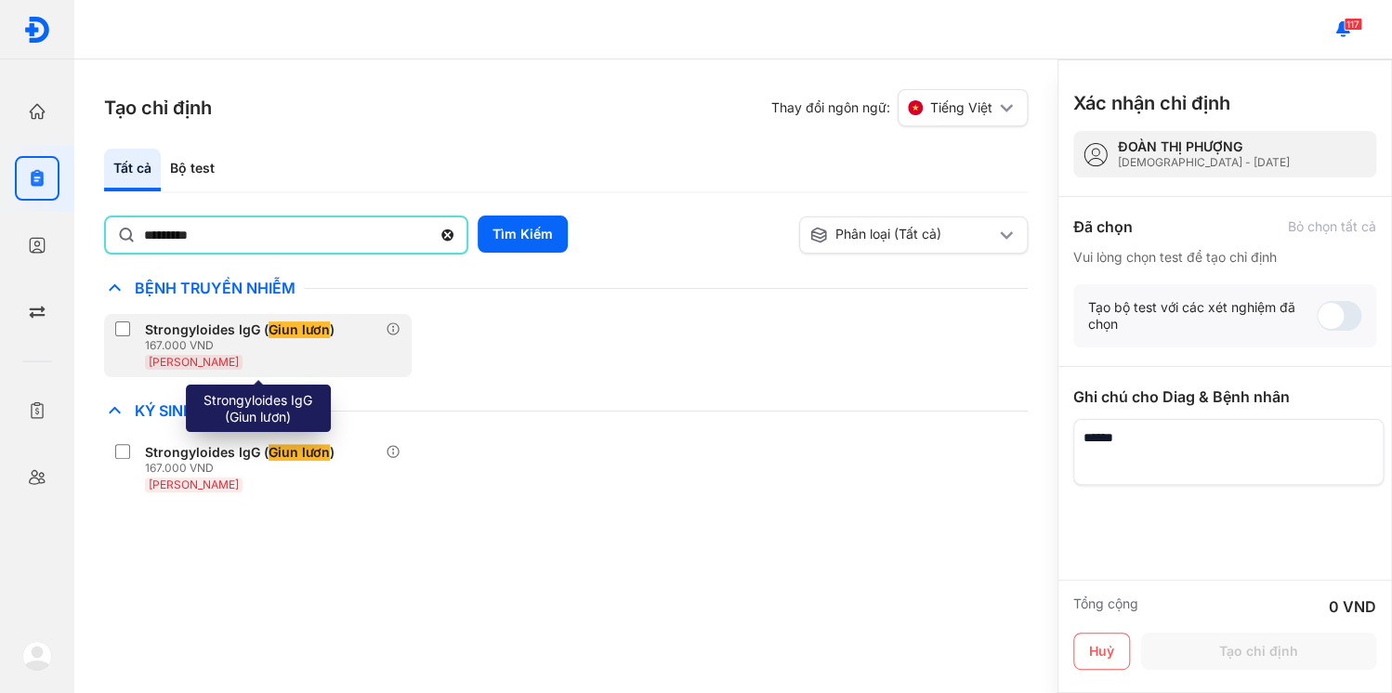 The image size is (1392, 693). I want to click on span: Tiếng Việt, so click(961, 108).